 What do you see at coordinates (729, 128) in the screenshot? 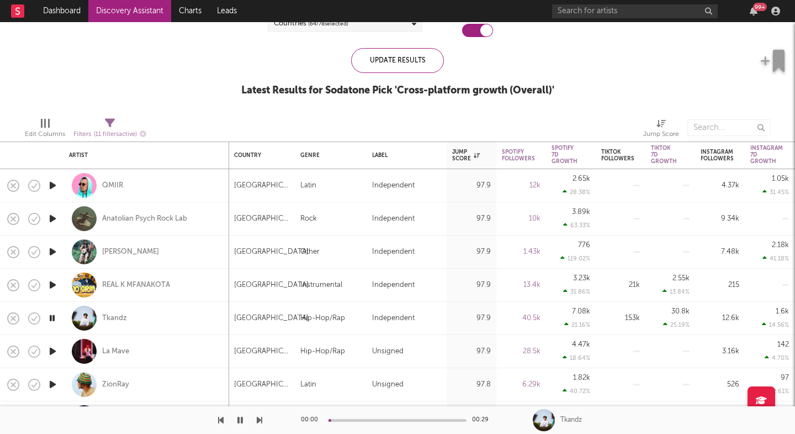
I see `input: Search...` at bounding box center [729, 128].